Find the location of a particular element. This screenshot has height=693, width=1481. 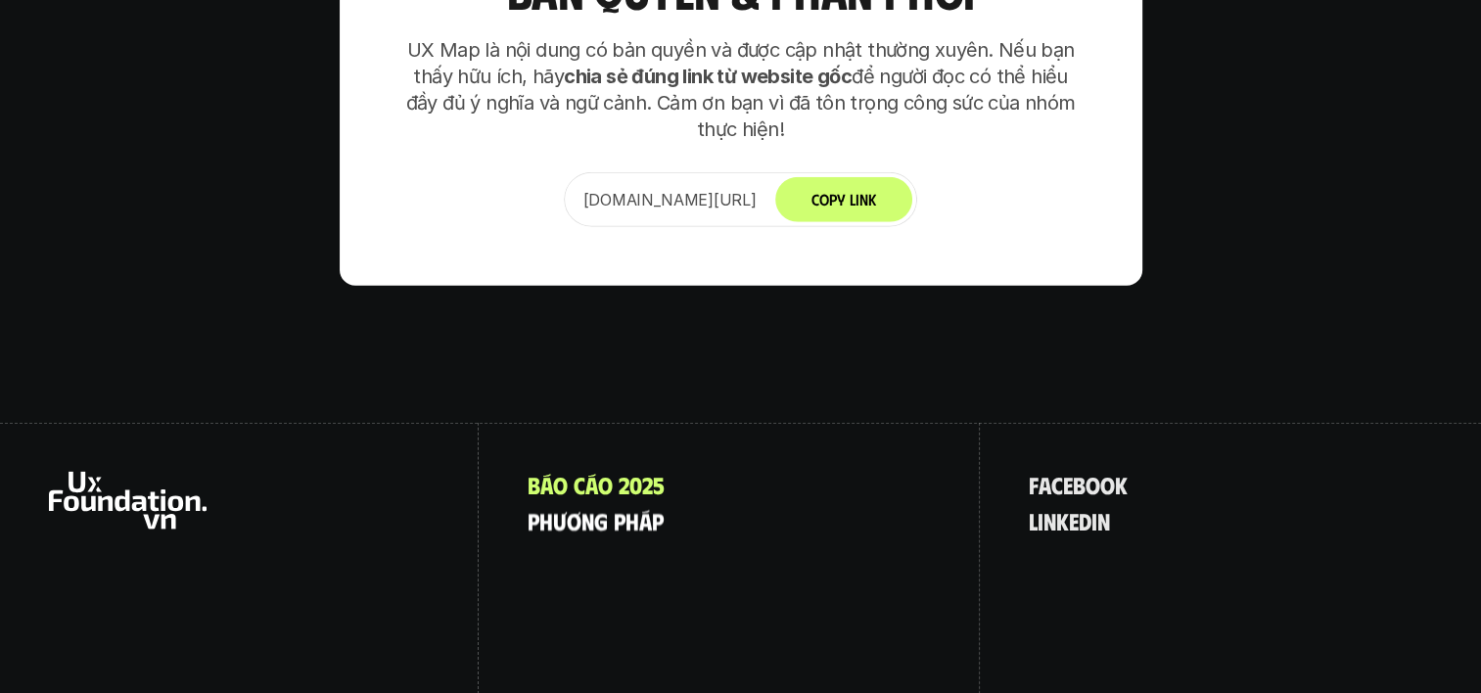

span: ư is located at coordinates (560, 494).